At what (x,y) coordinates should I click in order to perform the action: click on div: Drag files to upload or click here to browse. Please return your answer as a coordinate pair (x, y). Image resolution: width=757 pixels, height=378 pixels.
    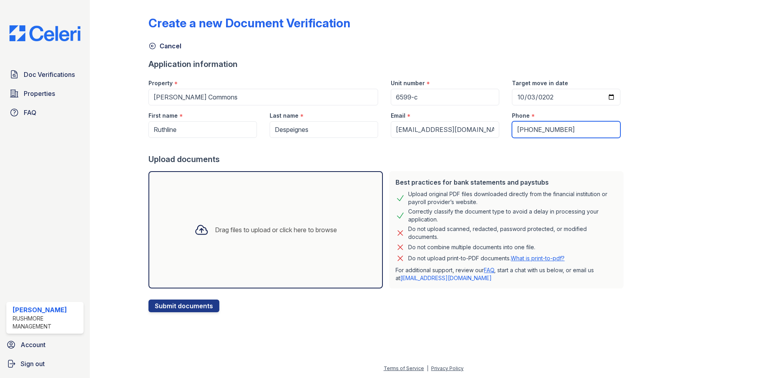
    Looking at the image, I should click on (276, 230).